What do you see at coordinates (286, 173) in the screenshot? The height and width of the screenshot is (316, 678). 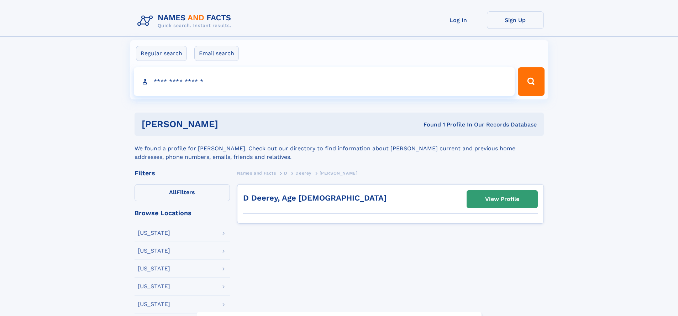 I see `span: D` at bounding box center [286, 173].